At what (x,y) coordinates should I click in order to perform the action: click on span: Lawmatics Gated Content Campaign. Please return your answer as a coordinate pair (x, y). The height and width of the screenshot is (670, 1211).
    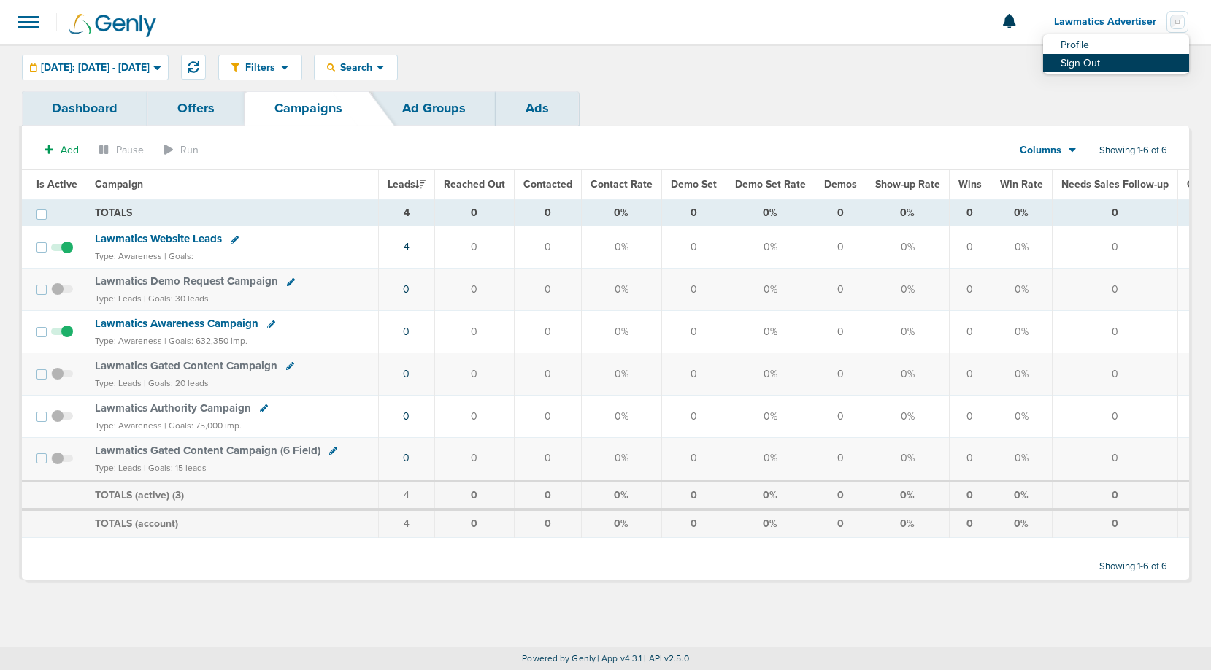
    Looking at the image, I should click on (186, 366).